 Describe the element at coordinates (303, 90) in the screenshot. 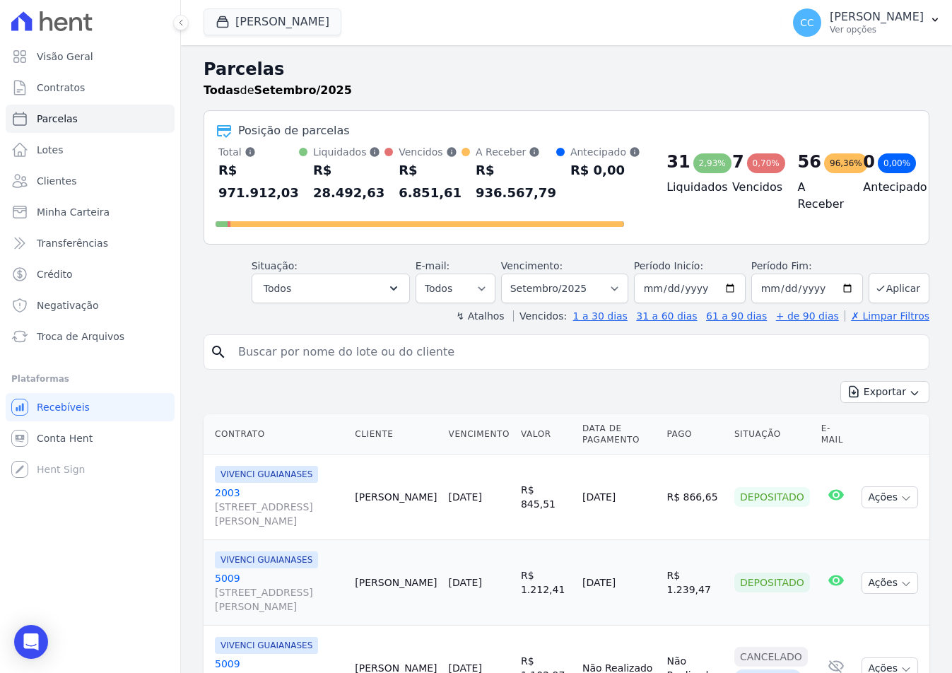

I see `strong: Setembro/2025` at that location.